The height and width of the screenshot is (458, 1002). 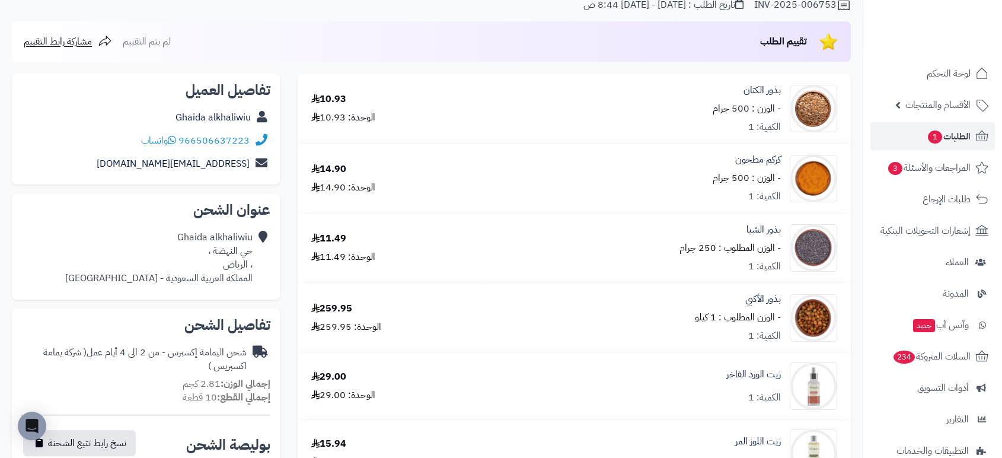 I want to click on div: الوحدة: 14.90, so click(x=343, y=187).